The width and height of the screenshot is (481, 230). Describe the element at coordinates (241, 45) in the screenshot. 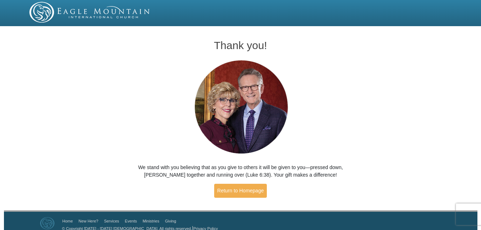

I see `h1: Thank you!` at that location.